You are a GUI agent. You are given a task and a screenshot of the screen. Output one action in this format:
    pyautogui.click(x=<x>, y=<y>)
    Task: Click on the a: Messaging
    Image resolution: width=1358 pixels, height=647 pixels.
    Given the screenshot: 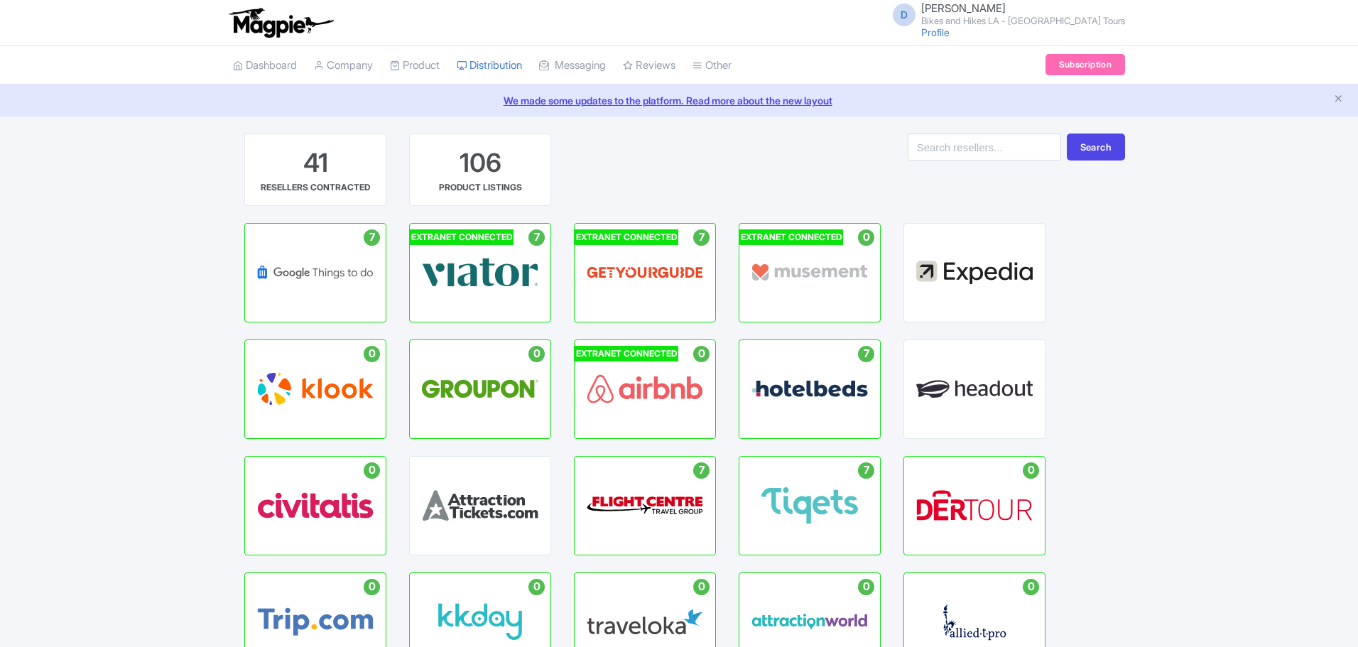 What is the action you would take?
    pyautogui.click(x=573, y=65)
    